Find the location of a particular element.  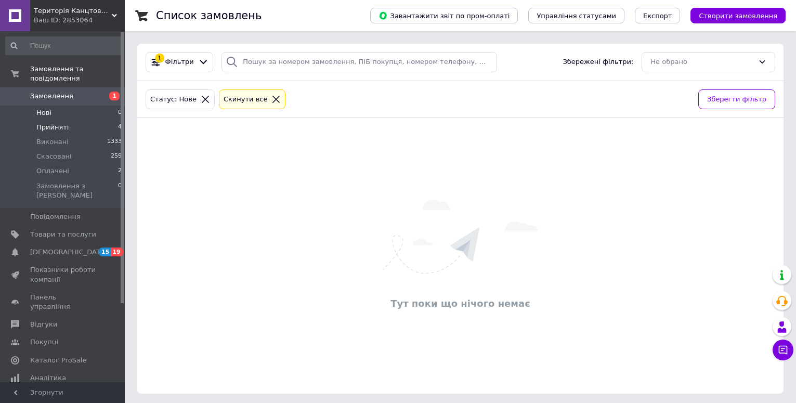

div: Статус: Нове is located at coordinates (173, 99).